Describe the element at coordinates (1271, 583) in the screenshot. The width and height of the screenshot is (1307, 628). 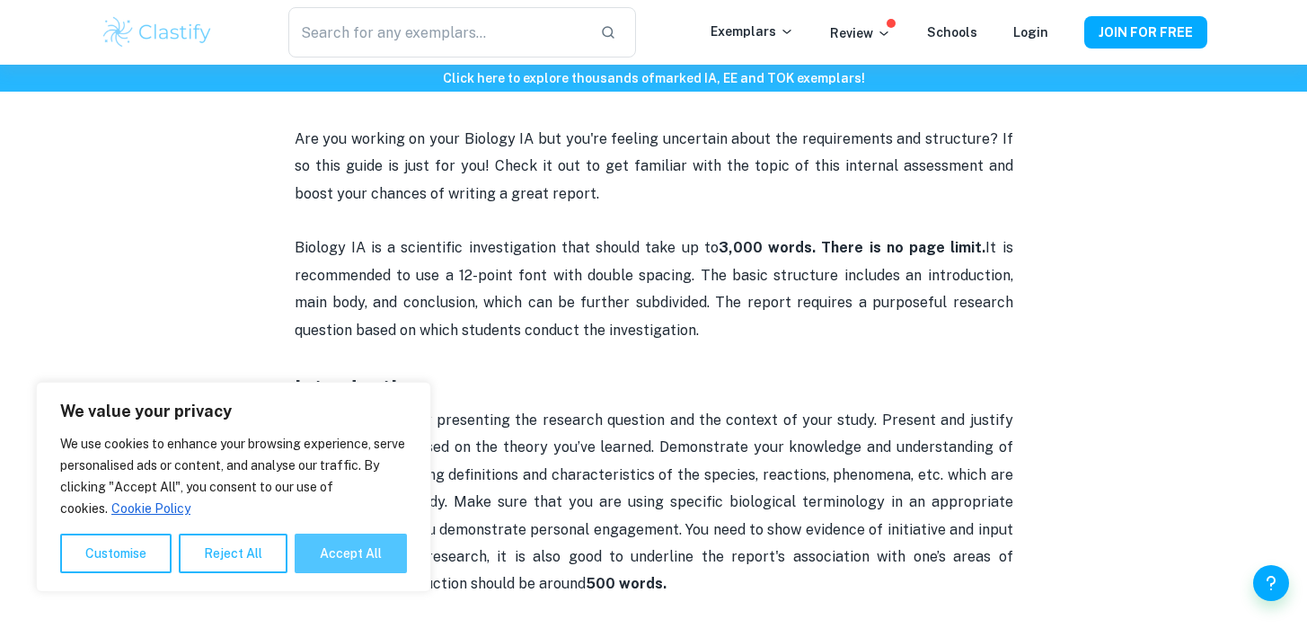
I see `button: Help and Feedback` at that location.